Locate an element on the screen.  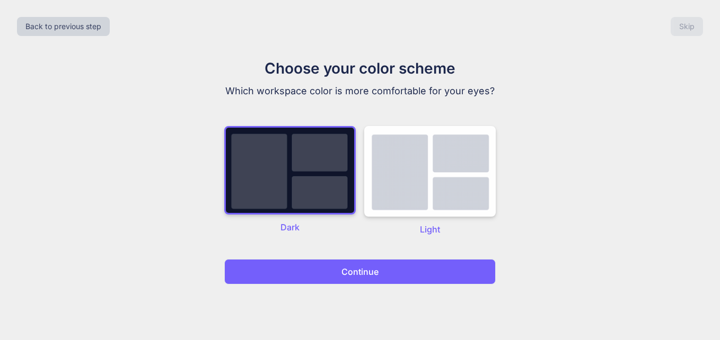
p: Light is located at coordinates (430, 230).